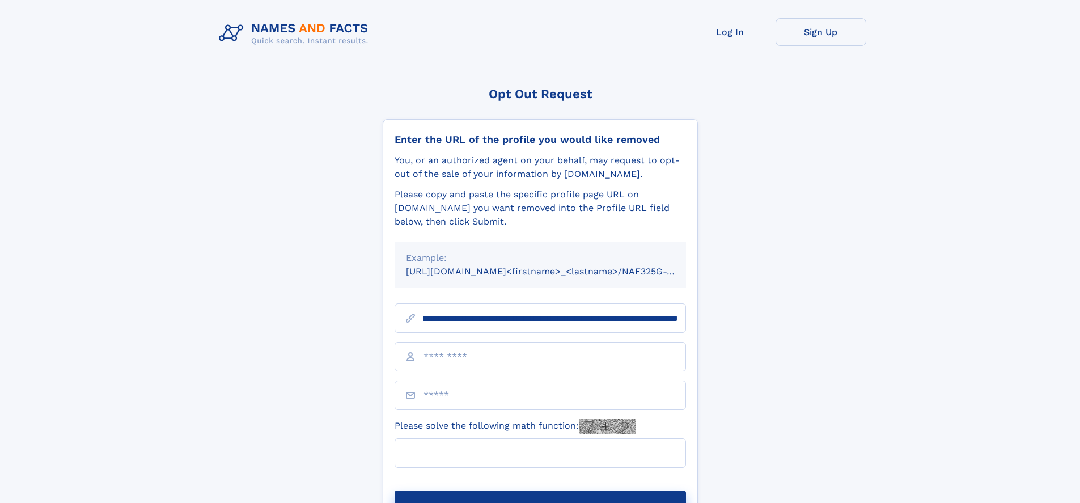  What do you see at coordinates (730, 32) in the screenshot?
I see `a: Log In` at bounding box center [730, 32].